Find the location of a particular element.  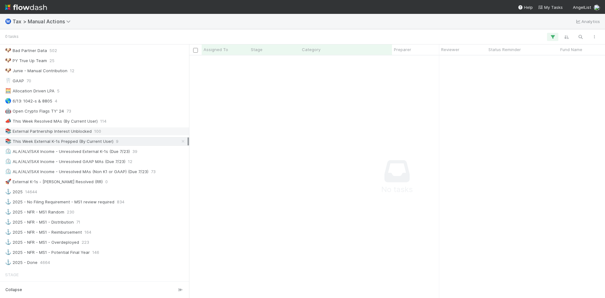

span: 834 is located at coordinates (121, 202).